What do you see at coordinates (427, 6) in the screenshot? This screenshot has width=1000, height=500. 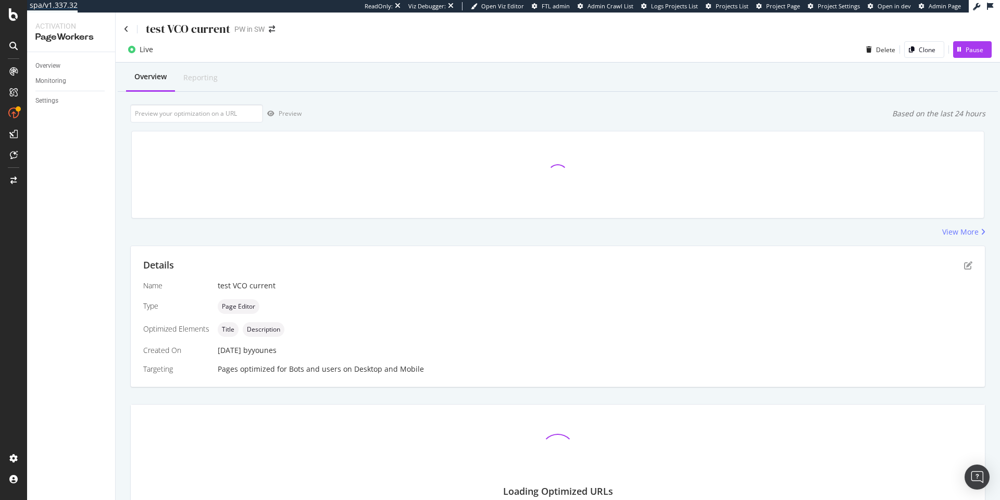 I see `div: Viz Debugger:` at bounding box center [427, 6].